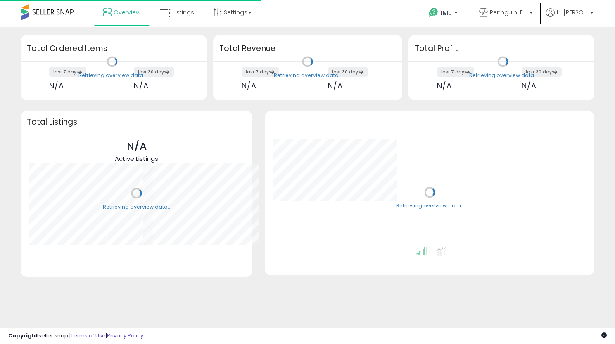 The image size is (615, 344). I want to click on span: Listings, so click(183, 12).